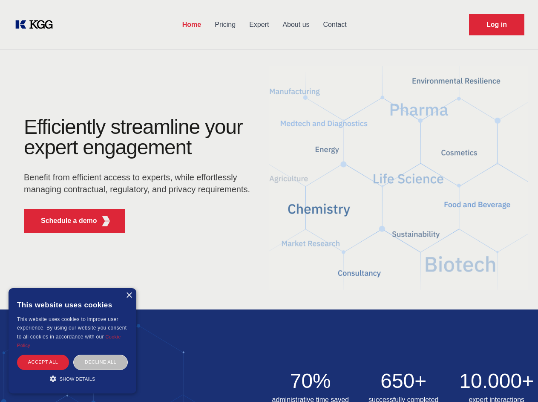 This screenshot has width=538, height=402. I want to click on h1: Efficiently streamline your expert engagement, so click(140, 137).